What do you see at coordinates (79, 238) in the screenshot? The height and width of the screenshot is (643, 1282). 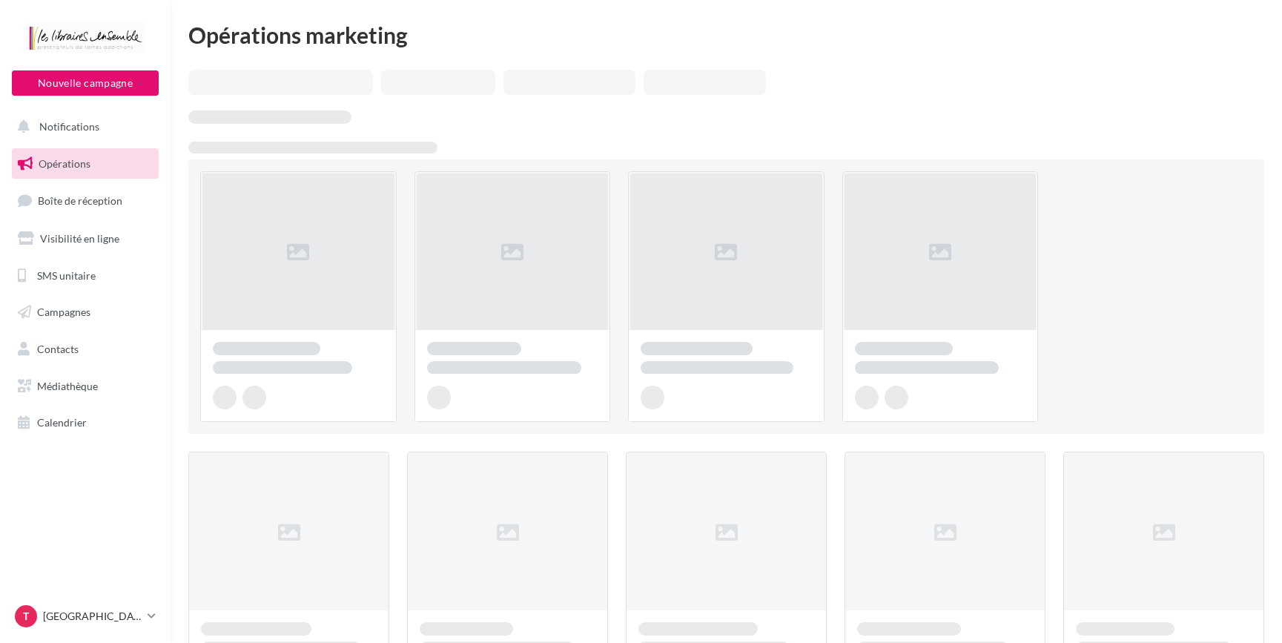 I see `span: Visibilité en ligne` at bounding box center [79, 238].